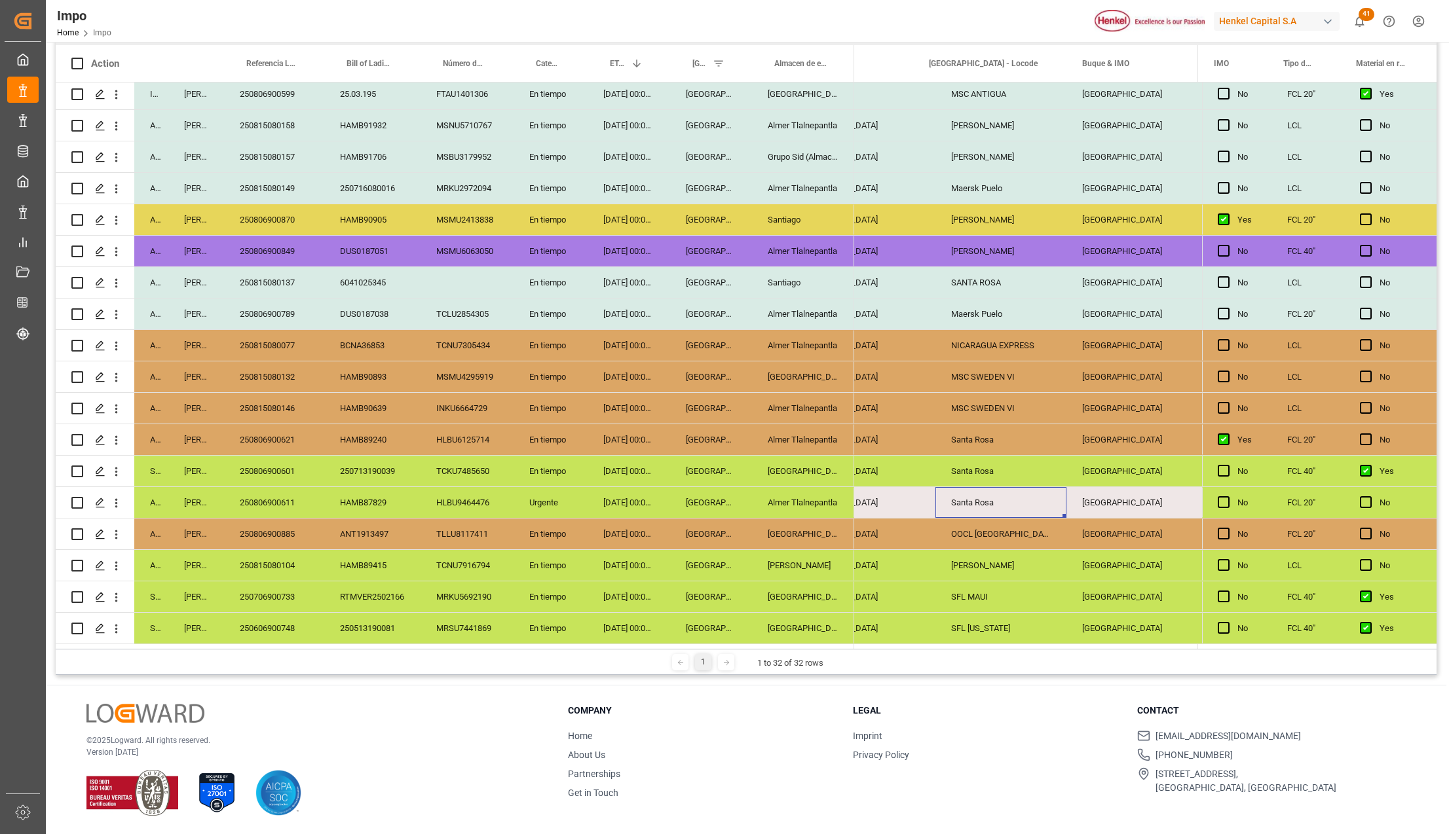  What do you see at coordinates (274, 251) in the screenshot?
I see `div: 250806900849` at bounding box center [274, 251].